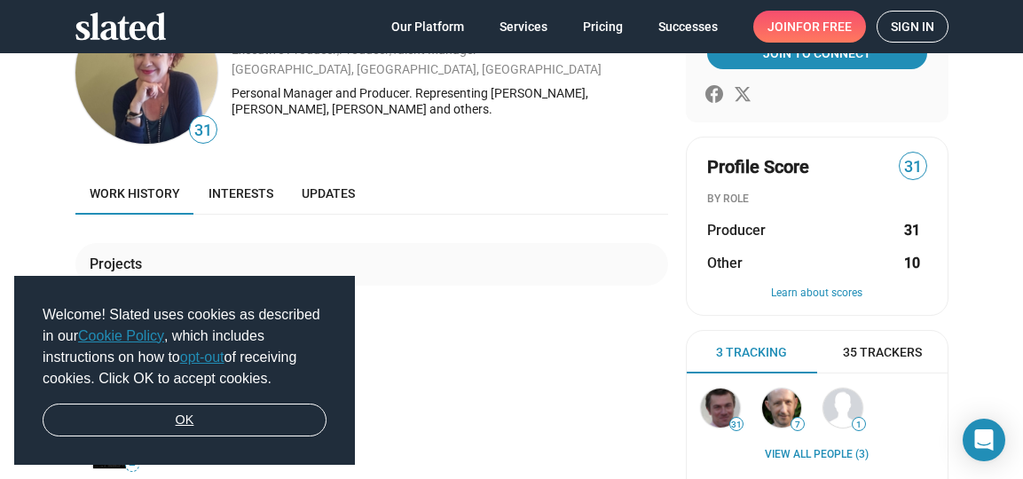 This screenshot has width=1023, height=479. What do you see at coordinates (202, 357) in the screenshot?
I see `a: opt-out` at bounding box center [202, 357].